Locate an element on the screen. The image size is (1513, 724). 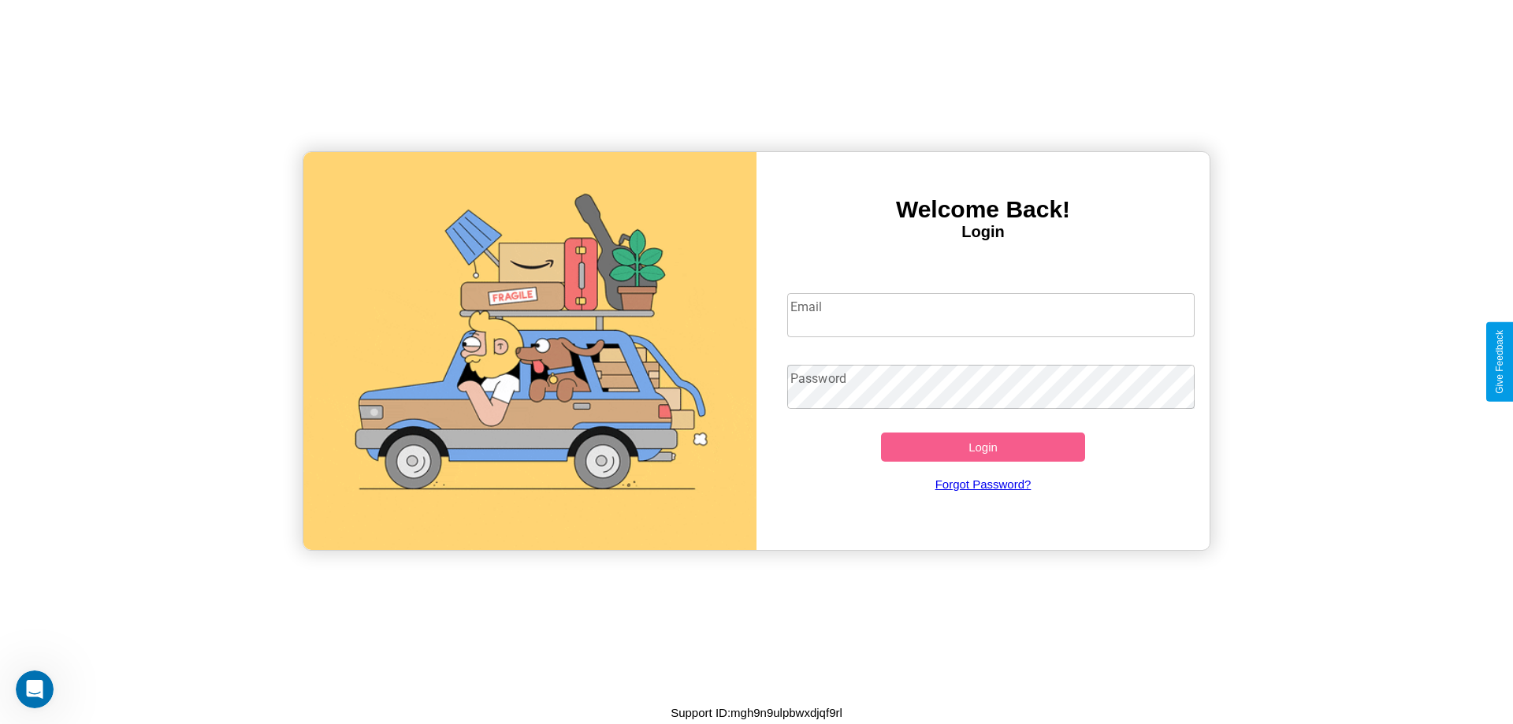
h3: Welcome Back! is located at coordinates (983, 210).